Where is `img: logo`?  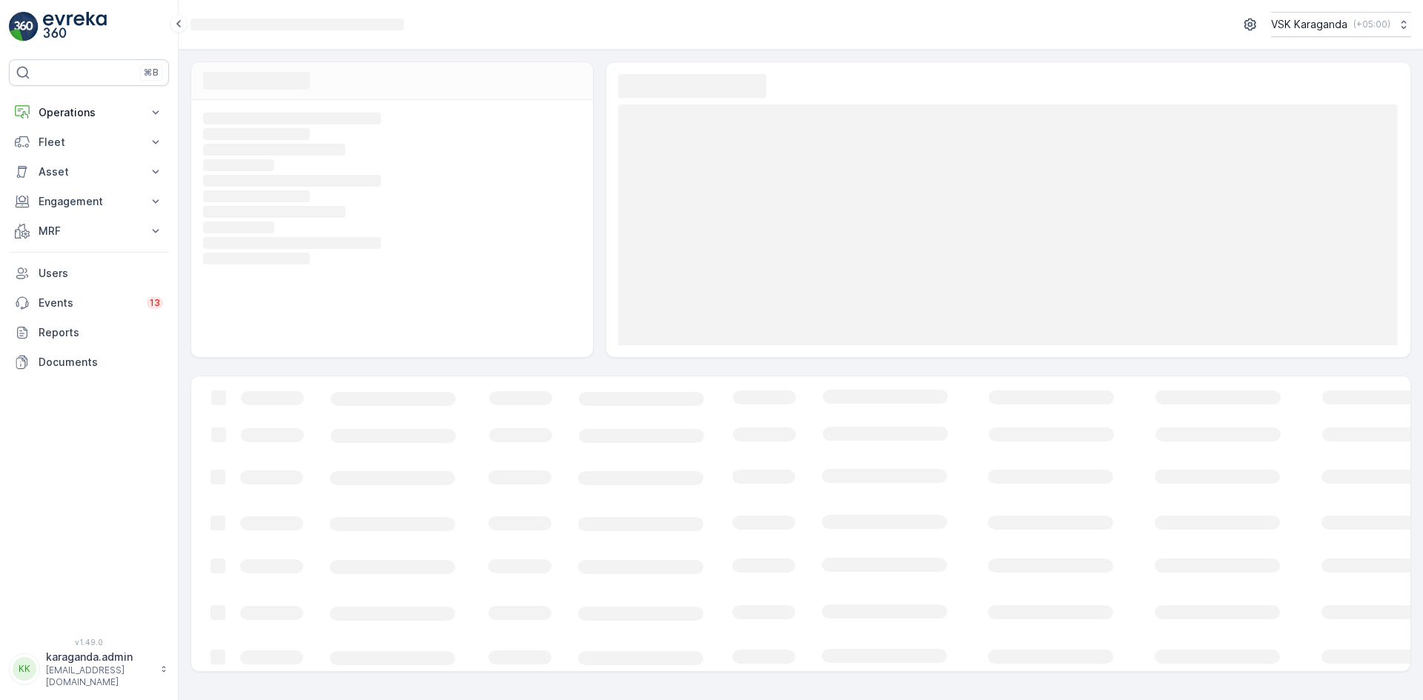 img: logo is located at coordinates (24, 27).